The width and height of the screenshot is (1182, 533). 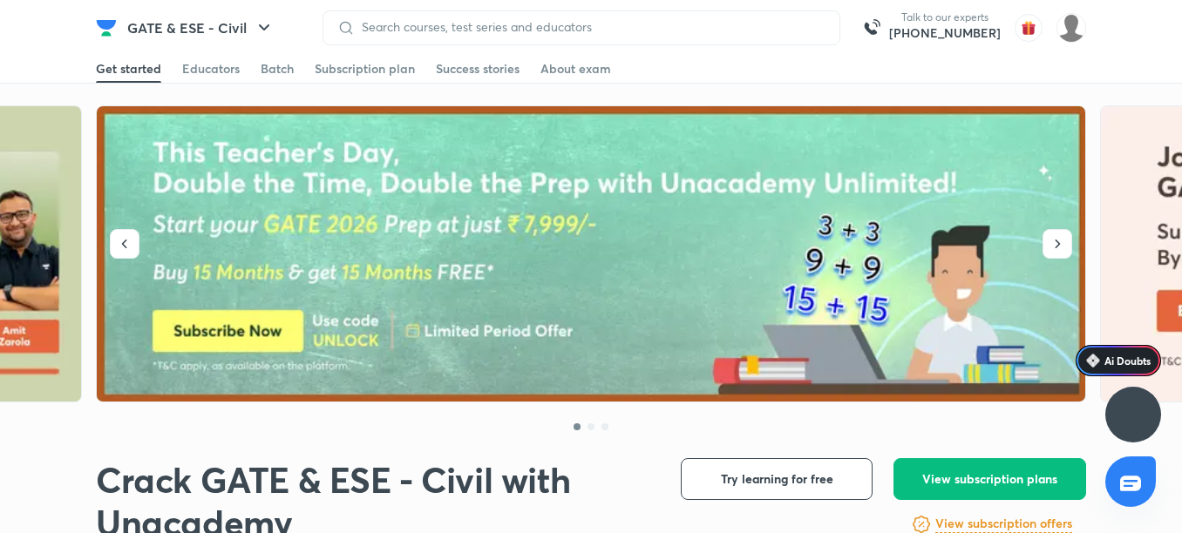 I want to click on a: Ai Doubts, so click(x=1118, y=361).